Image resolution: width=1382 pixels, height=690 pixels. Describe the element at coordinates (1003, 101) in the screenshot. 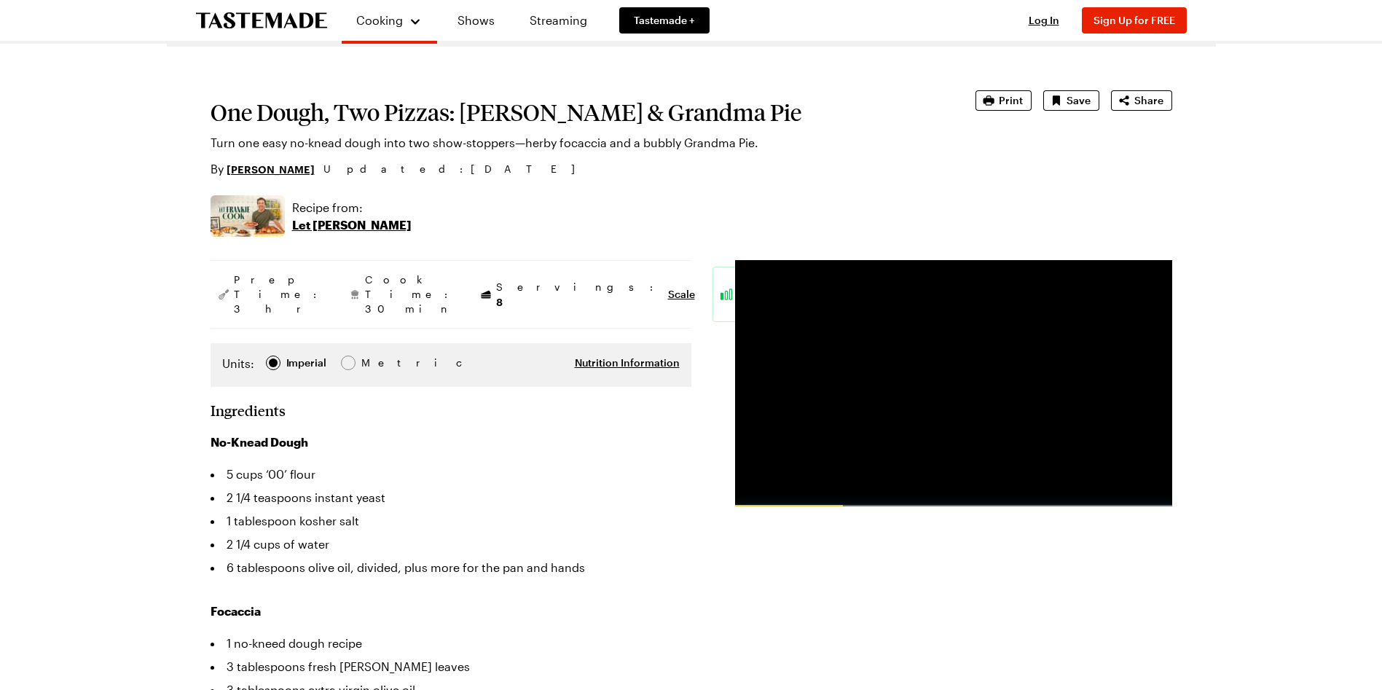

I see `button: Print` at that location.